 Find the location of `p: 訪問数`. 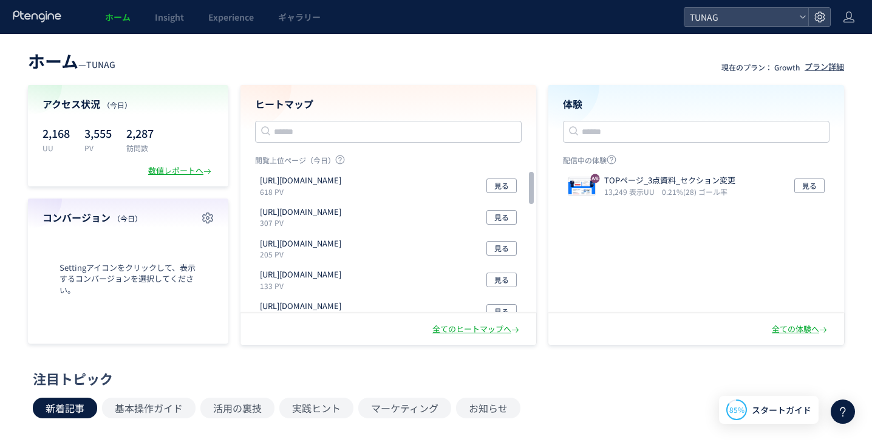

p: 訪問数 is located at coordinates (140, 148).